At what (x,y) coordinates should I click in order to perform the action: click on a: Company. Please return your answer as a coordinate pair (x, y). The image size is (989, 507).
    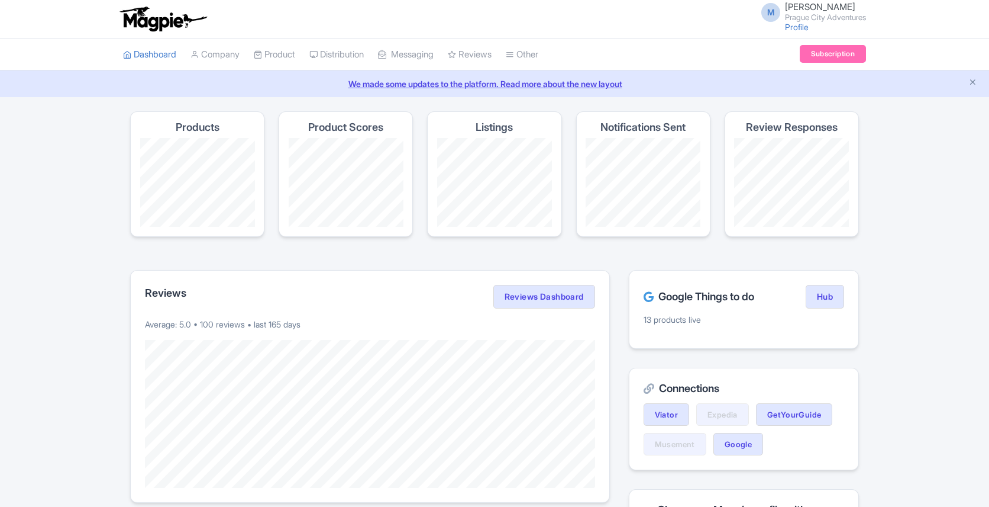
    Looking at the image, I should click on (215, 54).